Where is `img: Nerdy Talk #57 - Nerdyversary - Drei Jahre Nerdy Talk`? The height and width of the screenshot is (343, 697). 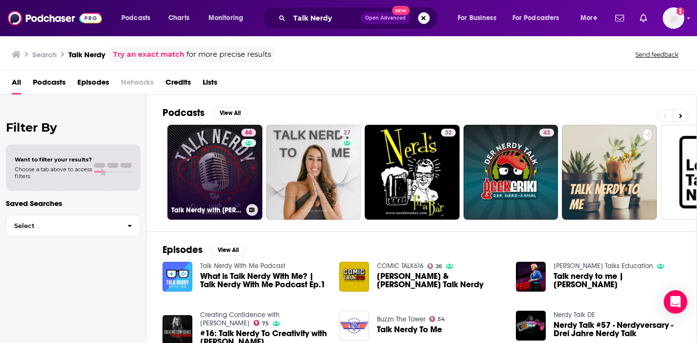
img: Nerdy Talk #57 - Nerdyversary - Drei Jahre Nerdy Talk is located at coordinates (531, 326).